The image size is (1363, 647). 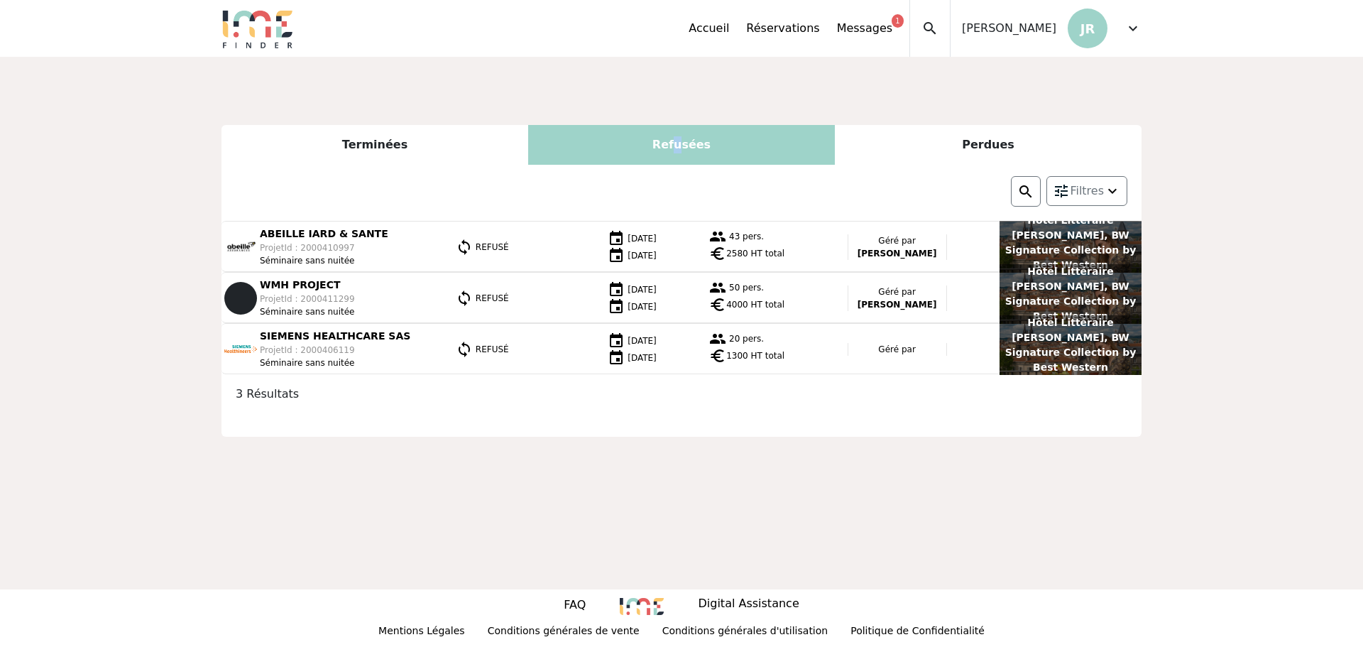 I want to click on div: Refusées, so click(x=682, y=145).